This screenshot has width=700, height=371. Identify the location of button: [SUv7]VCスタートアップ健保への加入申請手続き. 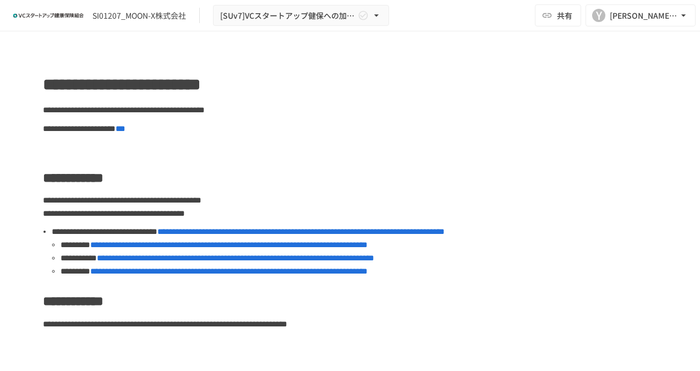
(301, 15).